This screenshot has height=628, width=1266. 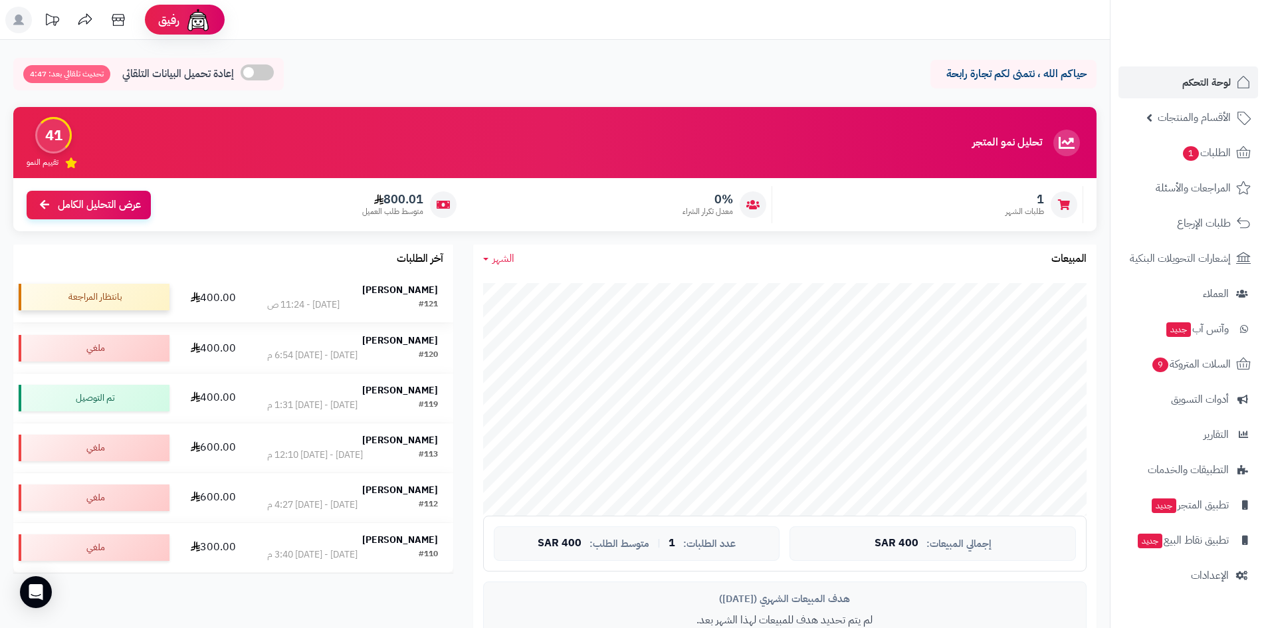 I want to click on a: تطبيق نقاط البيعجديد, so click(x=1188, y=540).